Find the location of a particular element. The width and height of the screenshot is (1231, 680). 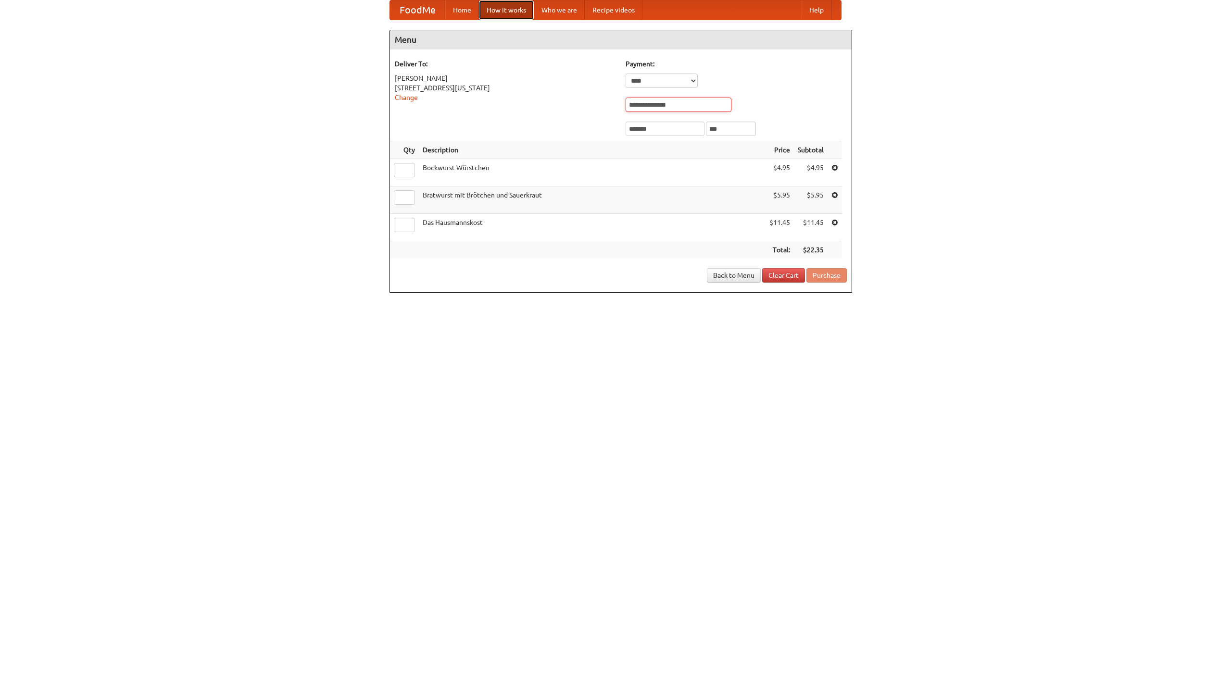

a: Who we are is located at coordinates (559, 10).